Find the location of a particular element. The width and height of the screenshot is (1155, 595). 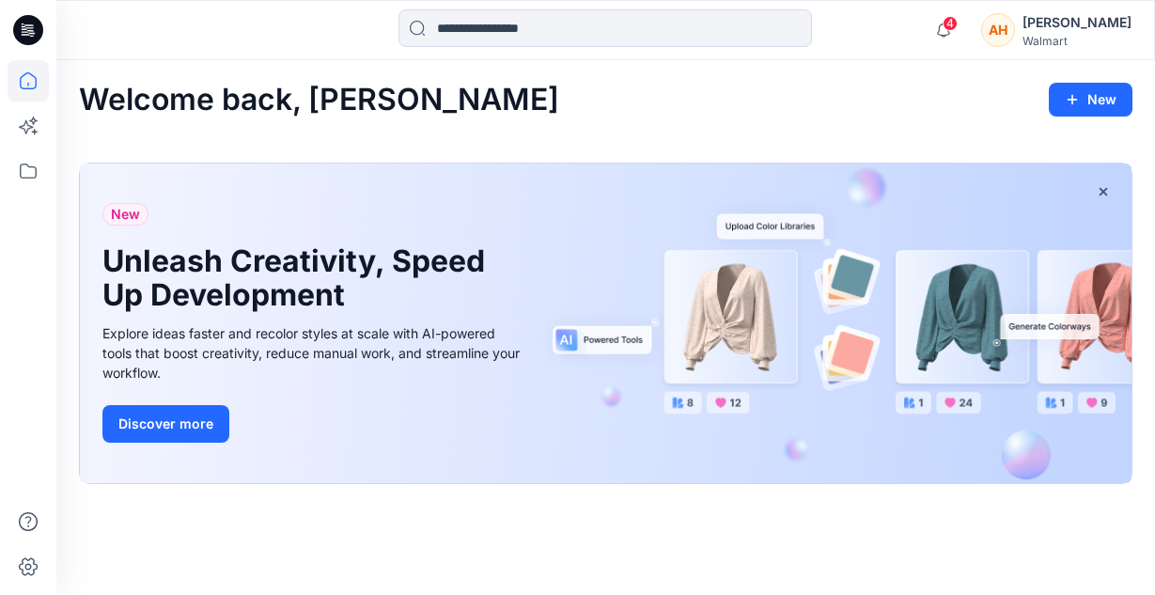

span: New is located at coordinates (125, 214).